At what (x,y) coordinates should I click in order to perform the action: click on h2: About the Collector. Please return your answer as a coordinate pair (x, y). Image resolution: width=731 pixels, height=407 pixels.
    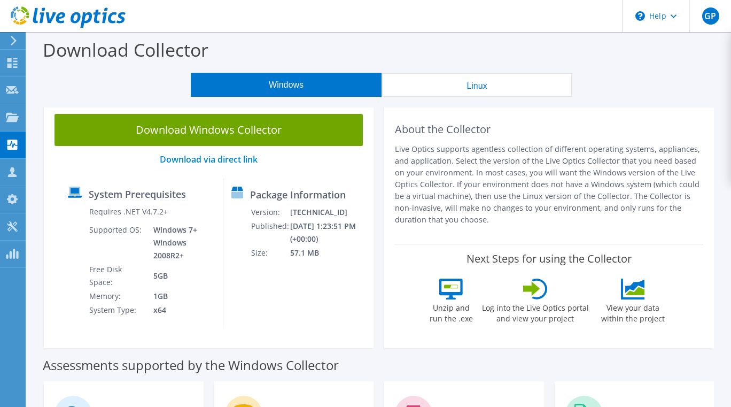
    Looking at the image, I should click on (549, 129).